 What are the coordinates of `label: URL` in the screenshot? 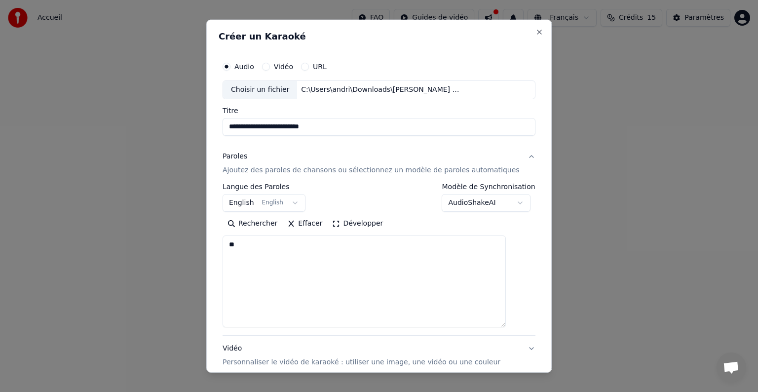 It's located at (320, 67).